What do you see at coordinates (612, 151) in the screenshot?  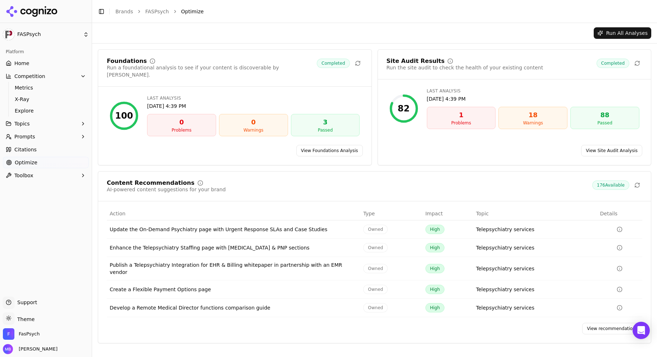 I see `a: View Site Audit Analysis` at bounding box center [612, 151].